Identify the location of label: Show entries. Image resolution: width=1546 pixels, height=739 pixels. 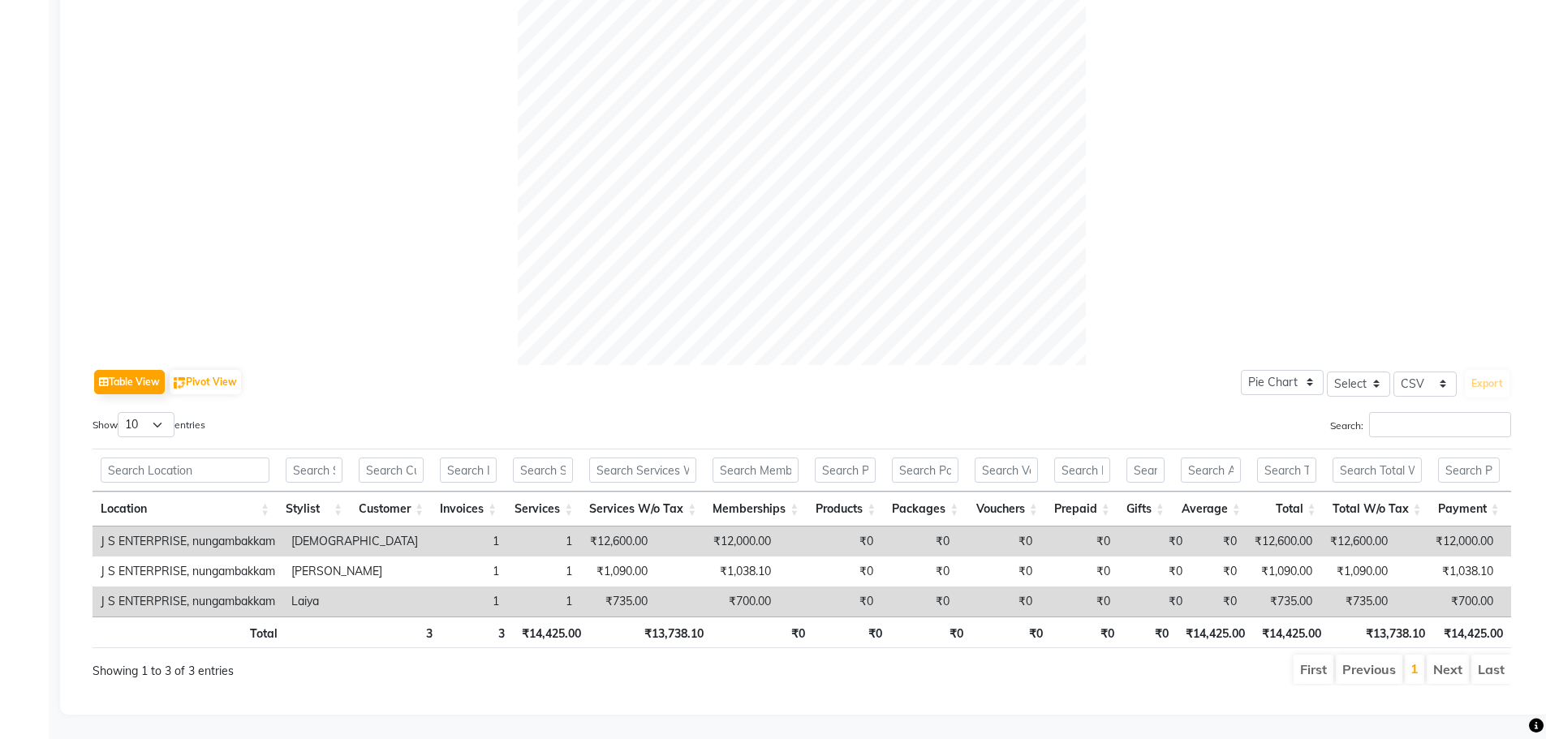
(149, 424).